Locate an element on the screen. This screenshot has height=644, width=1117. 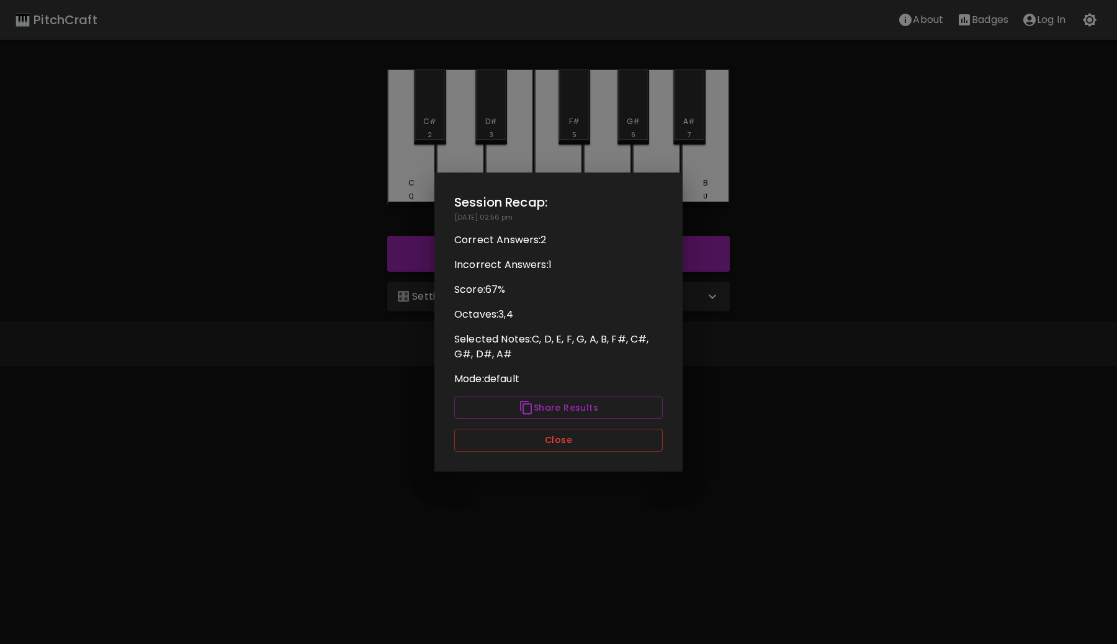
button: Share Results is located at coordinates (559, 408).